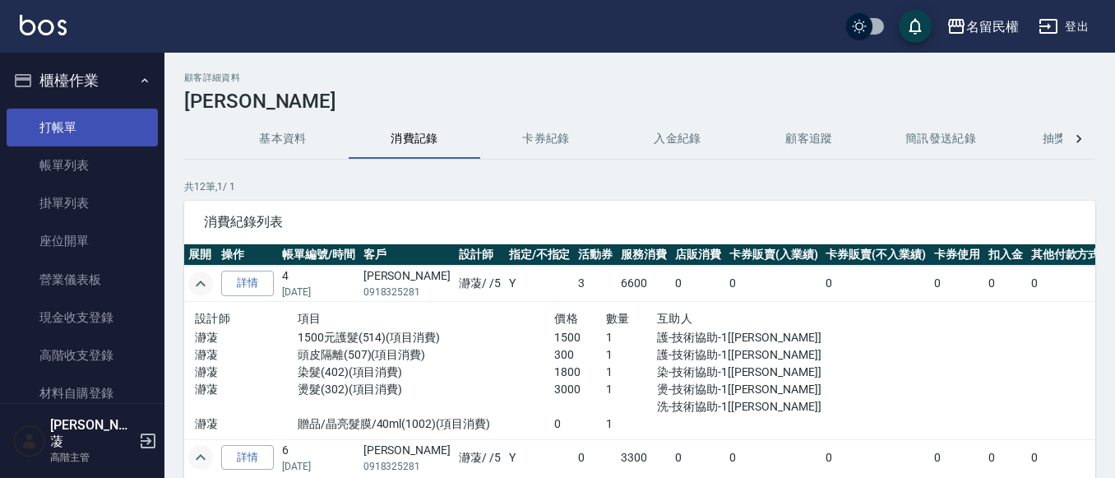  What do you see at coordinates (318, 284) in the screenshot?
I see `td: 4` at bounding box center [318, 284].